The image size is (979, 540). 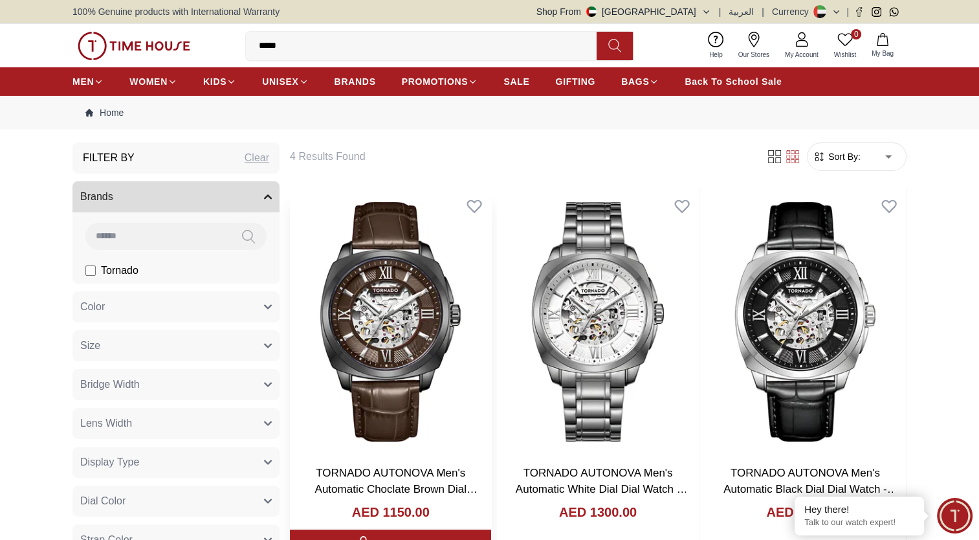 I want to click on span: KIDS, so click(x=215, y=82).